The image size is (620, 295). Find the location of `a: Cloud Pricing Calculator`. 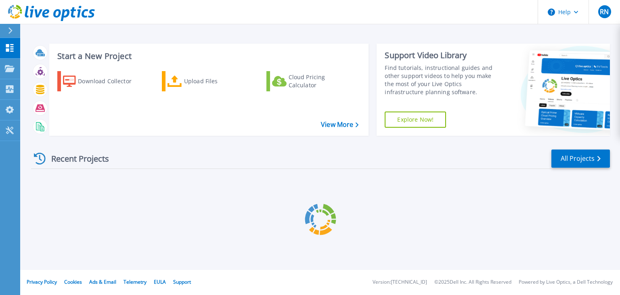

a: Cloud Pricing Calculator is located at coordinates (311, 81).